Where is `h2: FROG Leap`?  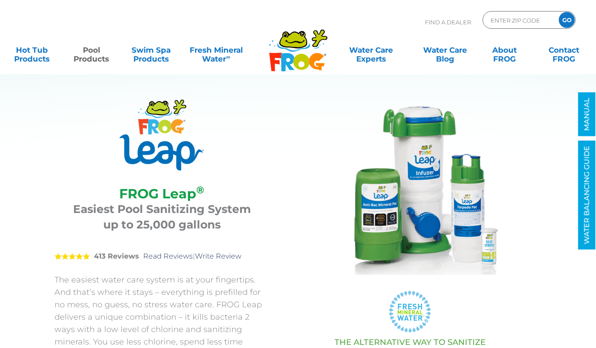 h2: FROG Leap is located at coordinates (162, 194).